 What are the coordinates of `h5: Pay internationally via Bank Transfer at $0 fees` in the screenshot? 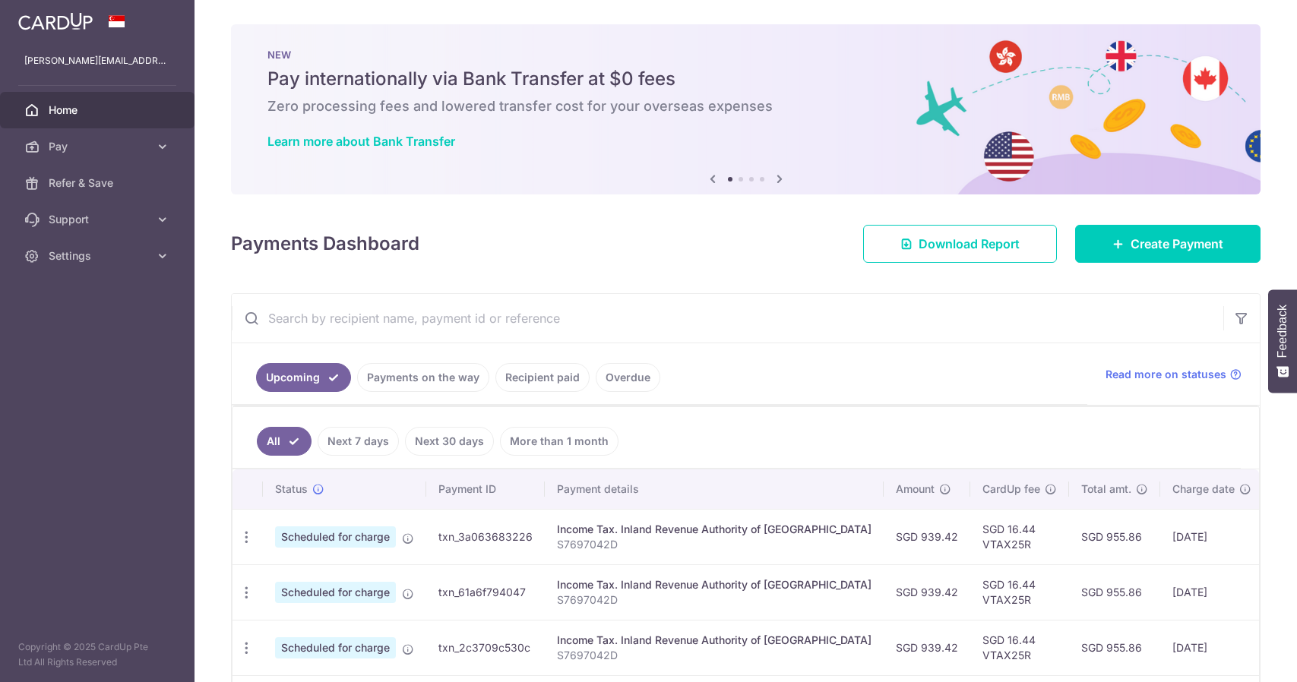 It's located at (745, 79).